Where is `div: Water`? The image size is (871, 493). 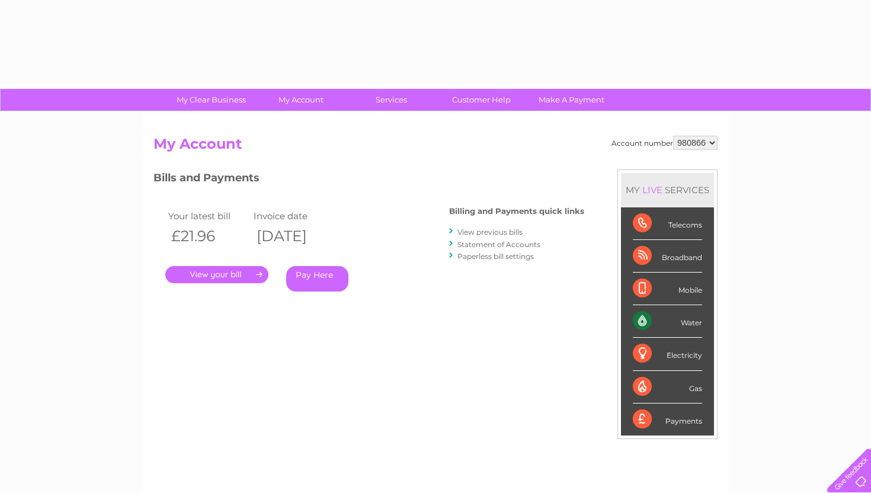 div: Water is located at coordinates (667, 321).